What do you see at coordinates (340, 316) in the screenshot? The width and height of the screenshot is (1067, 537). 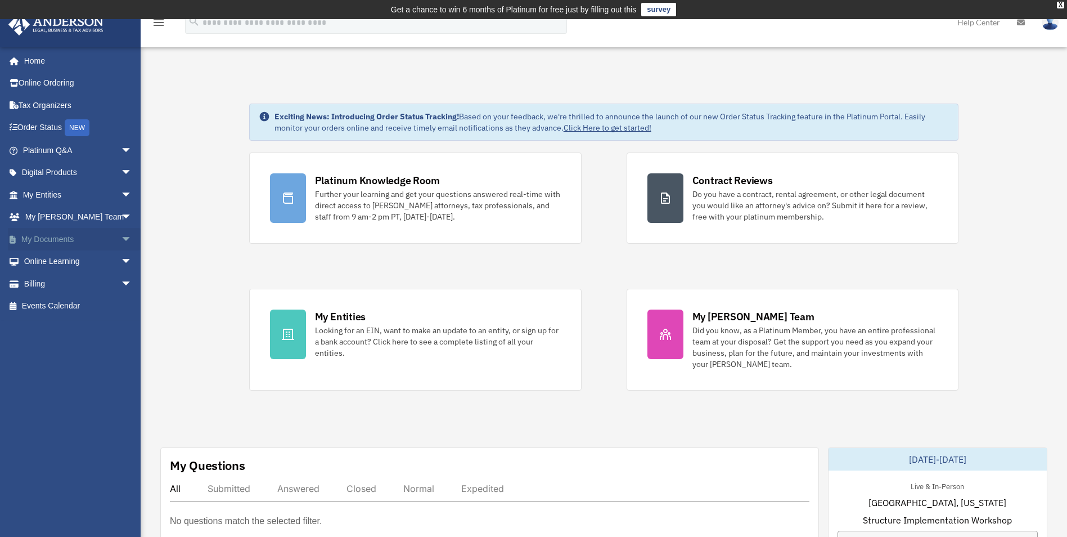 I see `div: My Entities` at bounding box center [340, 316].